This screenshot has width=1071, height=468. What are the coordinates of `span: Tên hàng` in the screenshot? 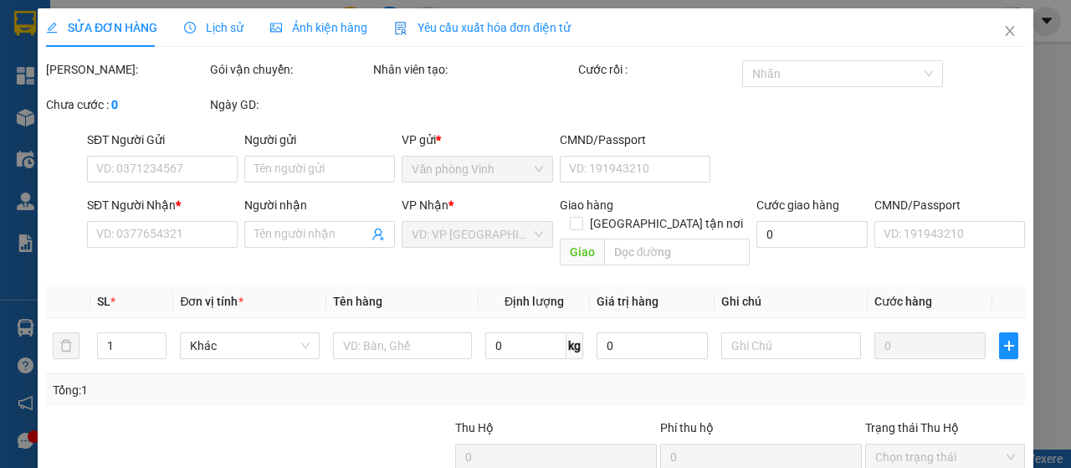 It's located at (357, 301).